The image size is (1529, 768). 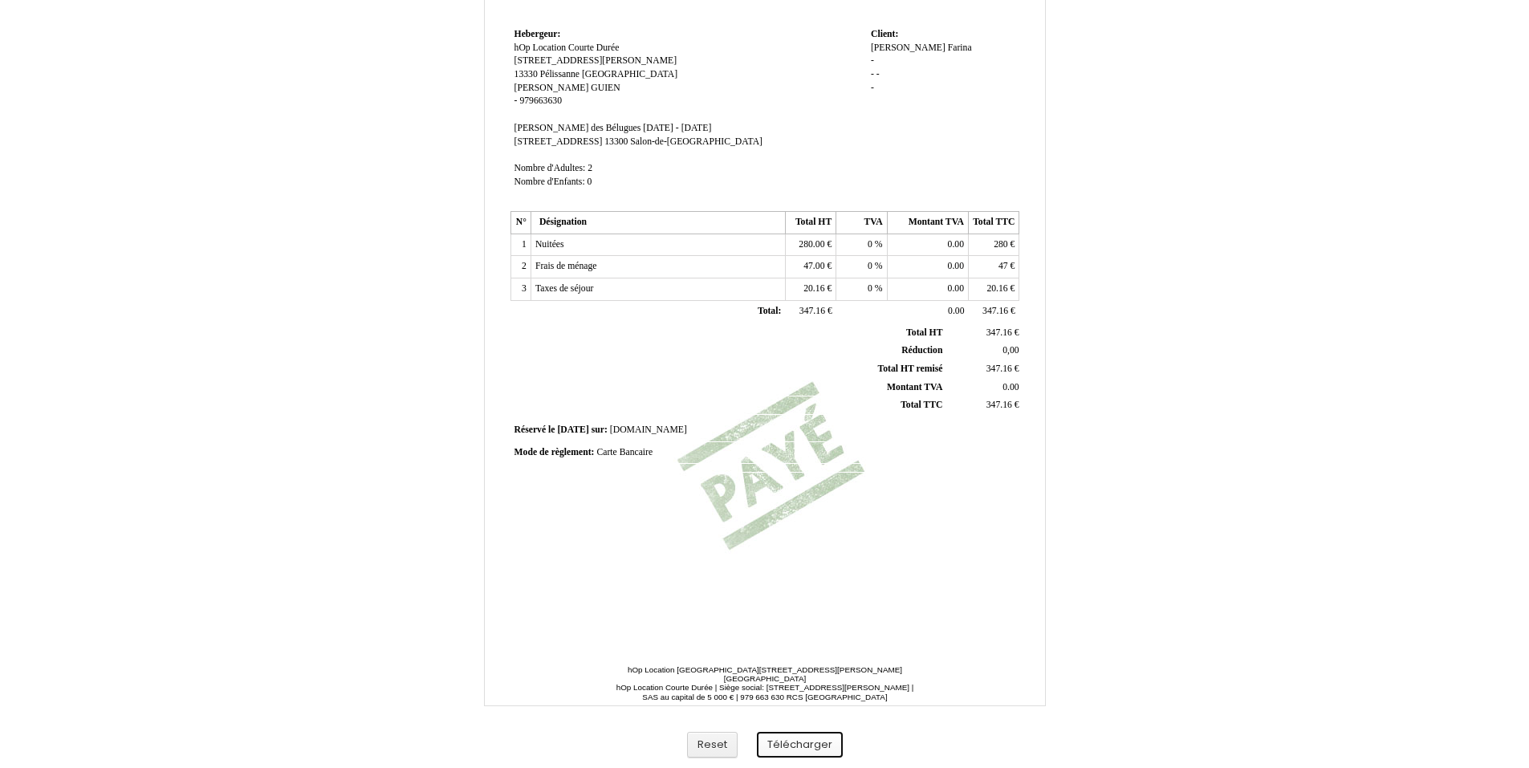 I want to click on th: TVA, so click(x=861, y=223).